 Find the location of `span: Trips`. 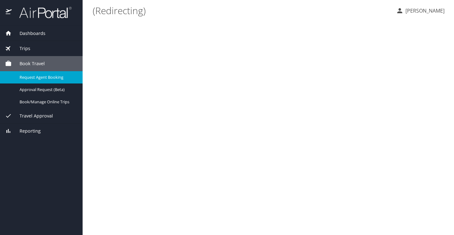

span: Trips is located at coordinates (21, 49).